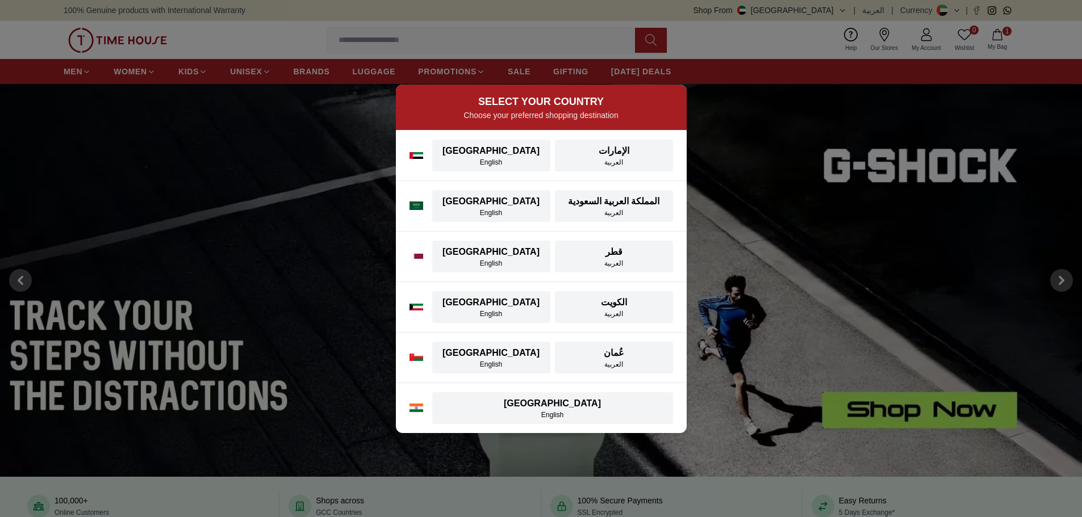 This screenshot has width=1082, height=517. Describe the element at coordinates (614, 307) in the screenshot. I see `button: الكويتالعربية` at that location.